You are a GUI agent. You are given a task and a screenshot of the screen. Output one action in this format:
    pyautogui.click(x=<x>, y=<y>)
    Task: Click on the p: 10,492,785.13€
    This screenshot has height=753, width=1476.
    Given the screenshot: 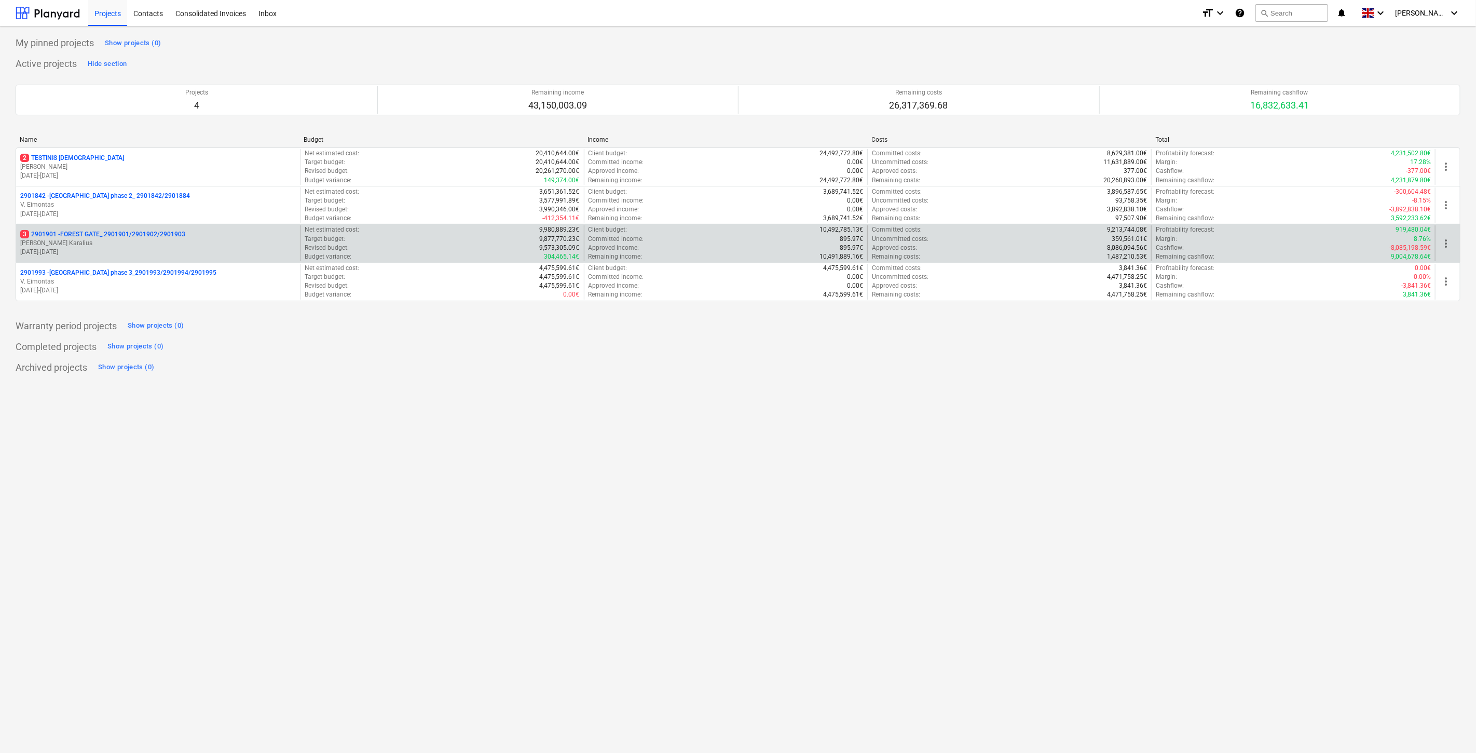 What is the action you would take?
    pyautogui.click(x=841, y=229)
    